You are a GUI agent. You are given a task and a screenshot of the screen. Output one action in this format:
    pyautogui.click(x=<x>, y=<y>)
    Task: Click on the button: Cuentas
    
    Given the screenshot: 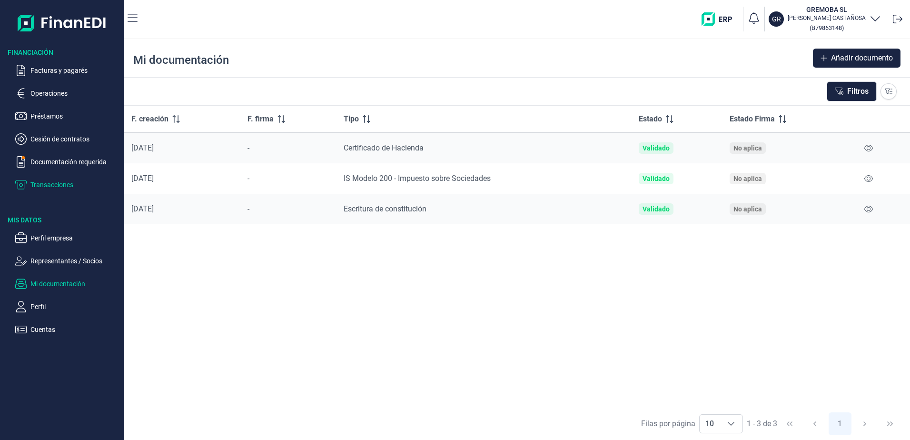 What is the action you would take?
    pyautogui.click(x=68, y=329)
    